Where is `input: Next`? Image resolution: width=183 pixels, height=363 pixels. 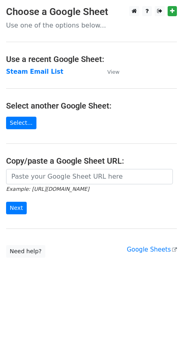
input: Next is located at coordinates (16, 208).